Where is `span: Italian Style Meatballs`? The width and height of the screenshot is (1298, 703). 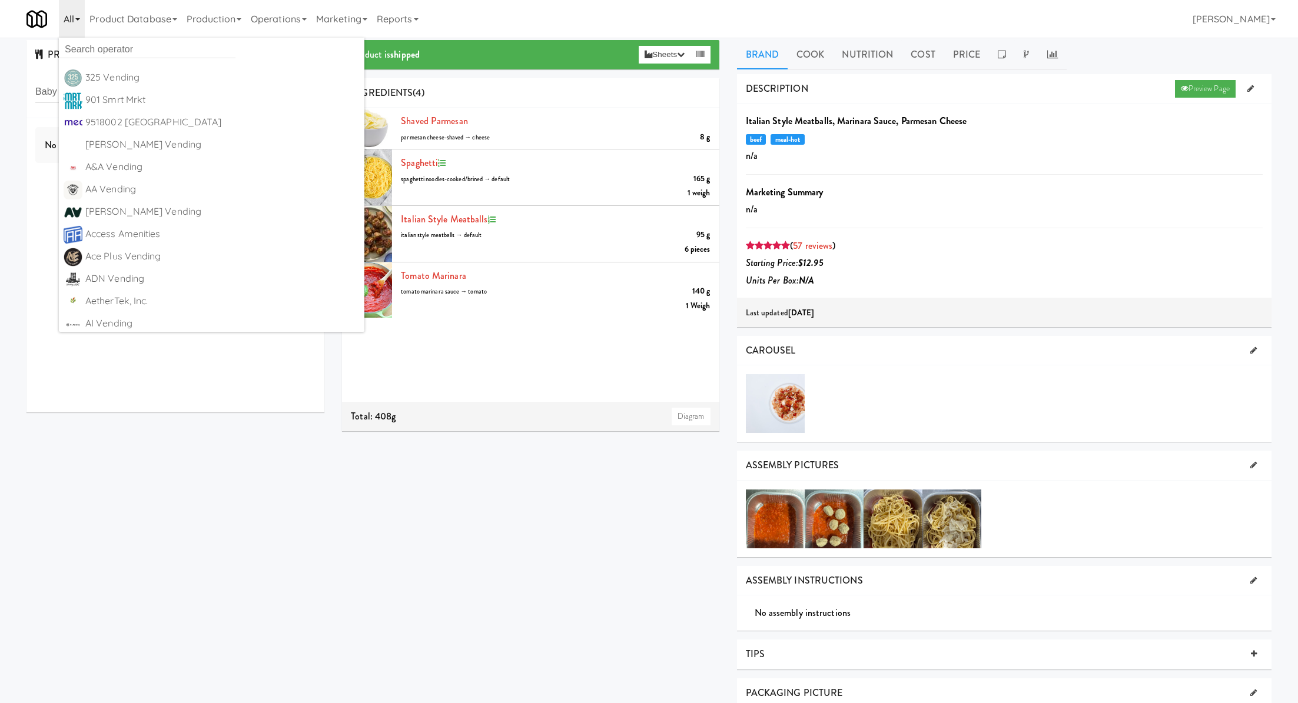
span: Italian Style Meatballs is located at coordinates (444, 219).